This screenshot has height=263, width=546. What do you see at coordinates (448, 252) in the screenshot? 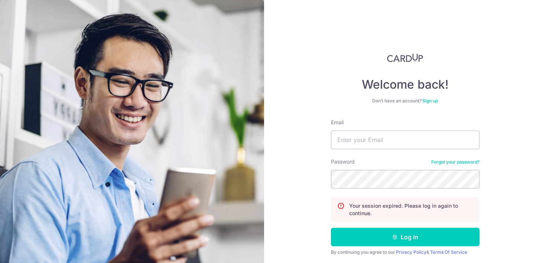
I see `a: Terms Of Service` at bounding box center [448, 252].